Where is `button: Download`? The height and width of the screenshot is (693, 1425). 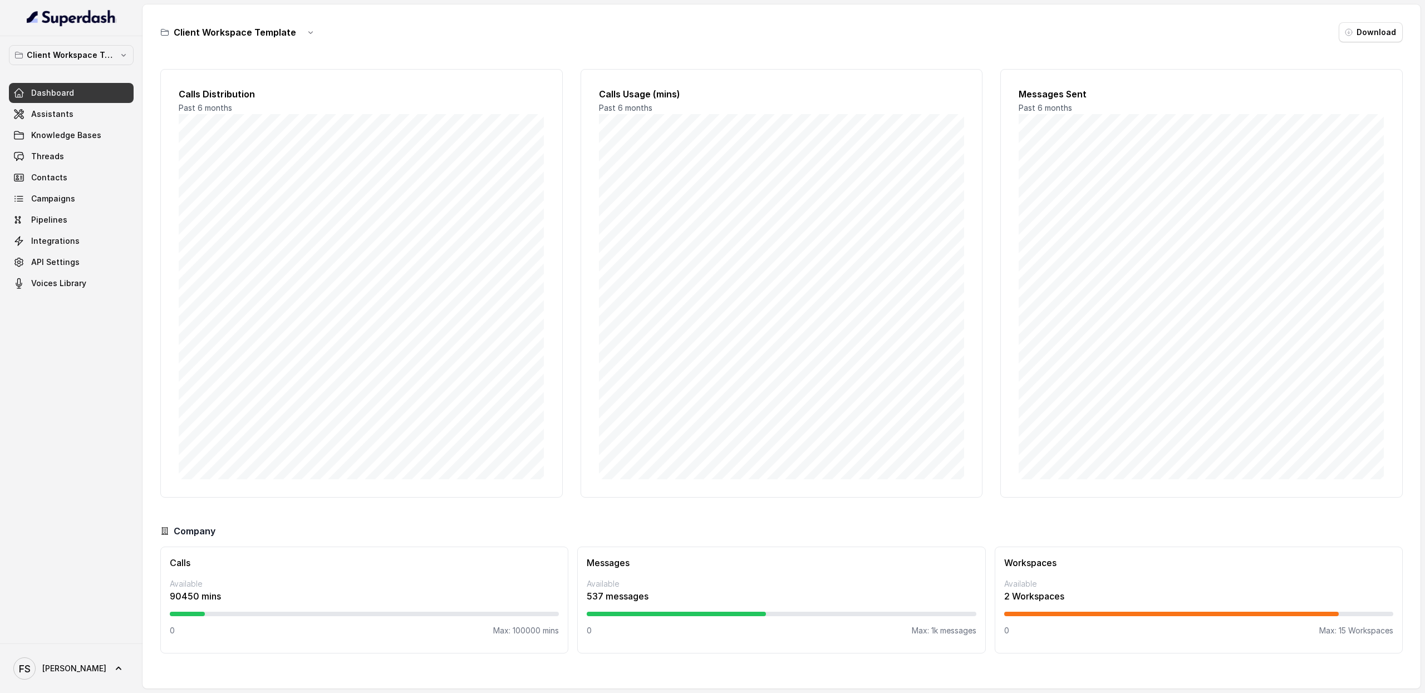 button: Download is located at coordinates (1370, 32).